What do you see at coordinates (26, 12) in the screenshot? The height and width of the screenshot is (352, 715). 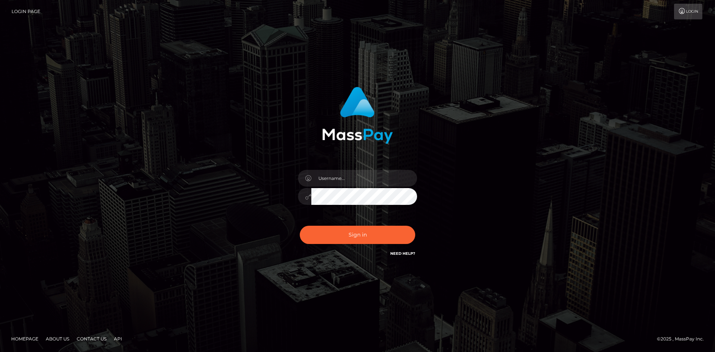 I see `a: Login Page` at bounding box center [26, 12].